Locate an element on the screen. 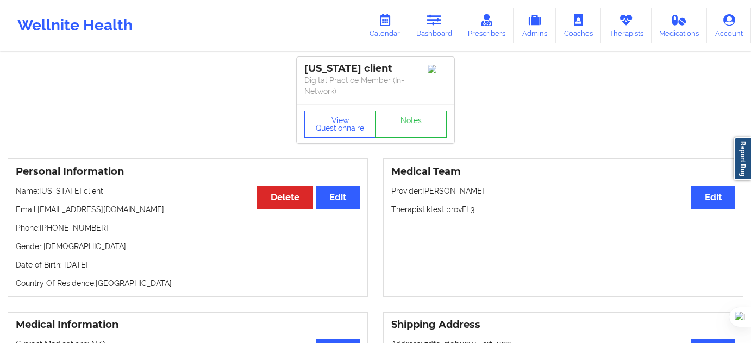 This screenshot has height=343, width=751. button: Delete is located at coordinates (285, 197).